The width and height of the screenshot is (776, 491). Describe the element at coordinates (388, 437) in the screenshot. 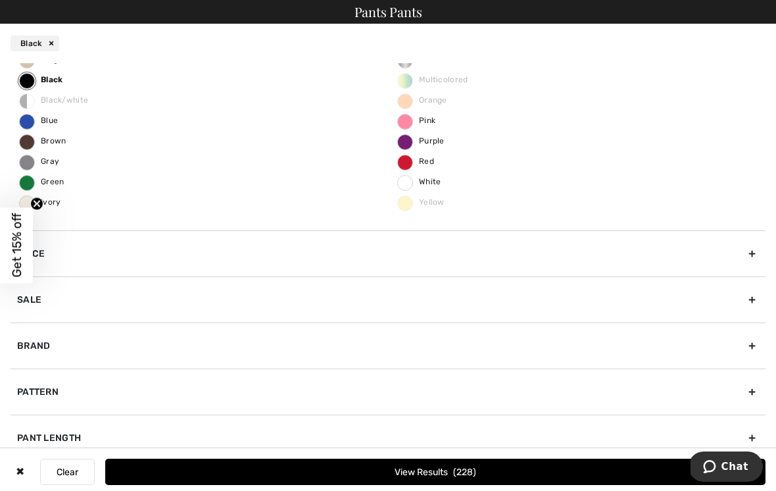

I see `div: Pant Length` at that location.